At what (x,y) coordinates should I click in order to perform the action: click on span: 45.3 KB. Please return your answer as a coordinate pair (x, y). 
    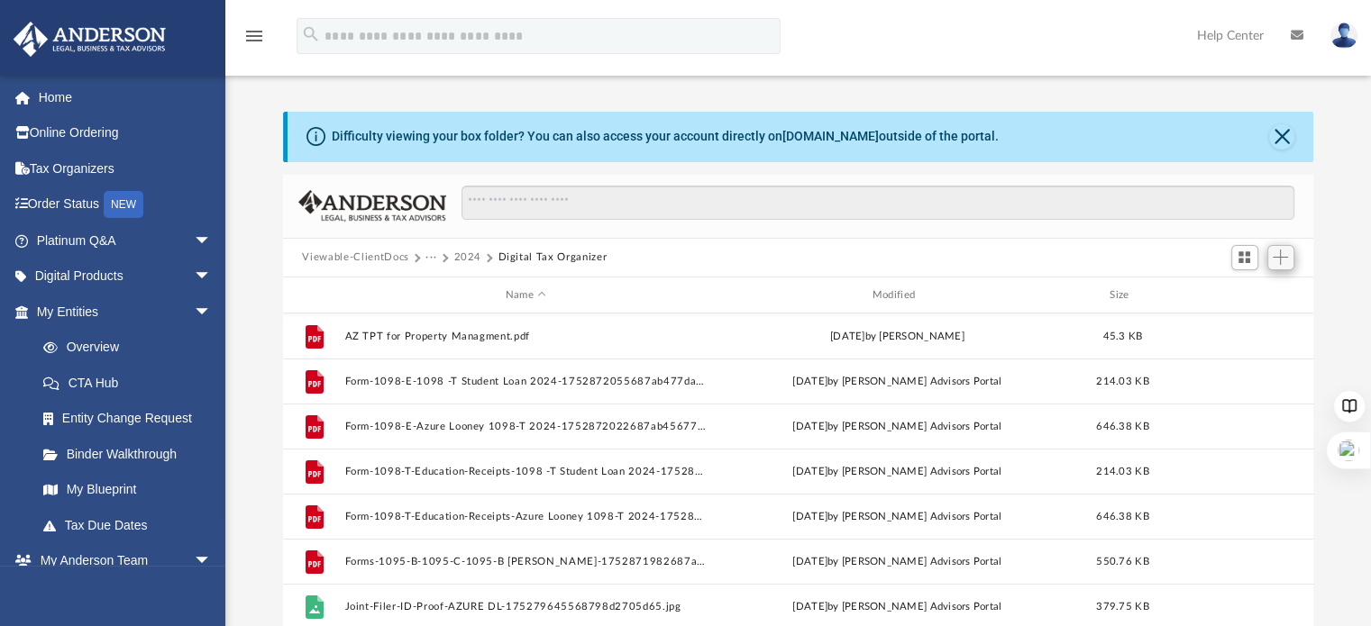
    Looking at the image, I should click on (1122, 336).